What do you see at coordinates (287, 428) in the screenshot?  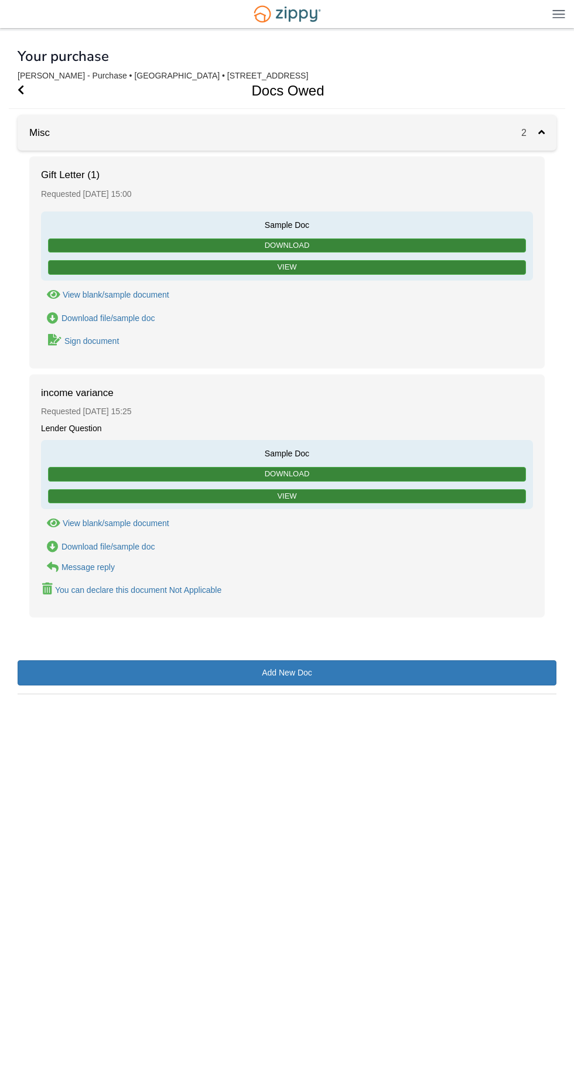 I see `div: Lender Question` at bounding box center [287, 428].